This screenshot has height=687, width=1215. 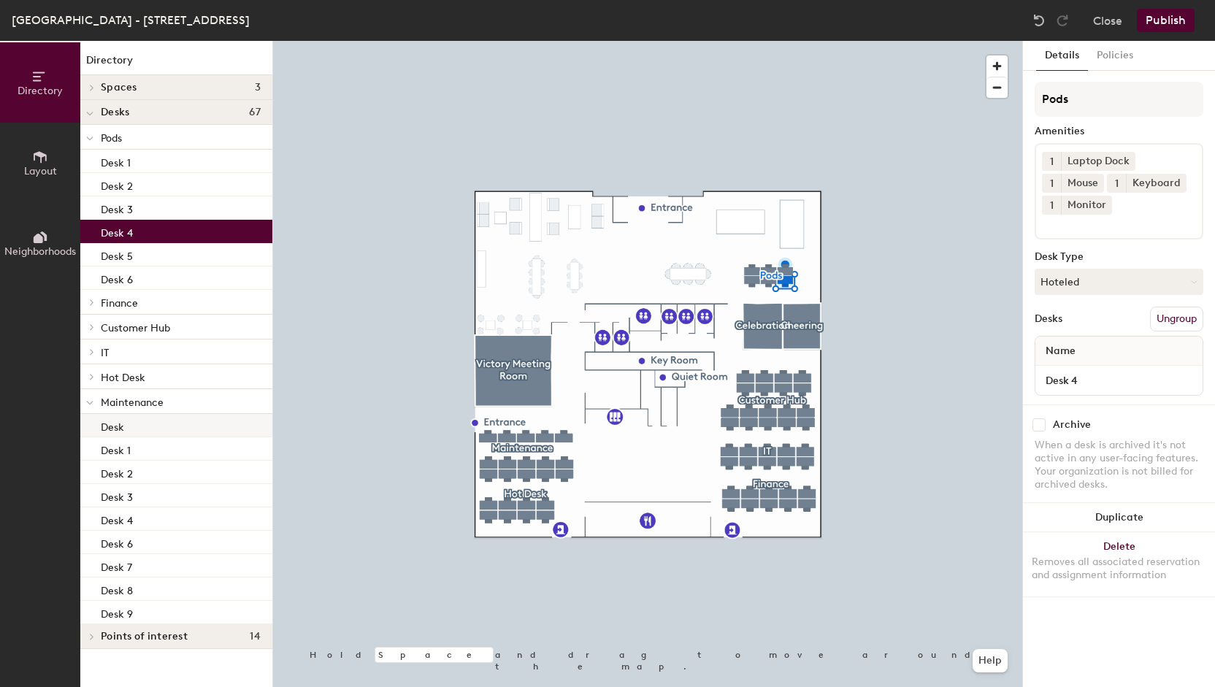 What do you see at coordinates (119, 88) in the screenshot?
I see `span: Spaces` at bounding box center [119, 88].